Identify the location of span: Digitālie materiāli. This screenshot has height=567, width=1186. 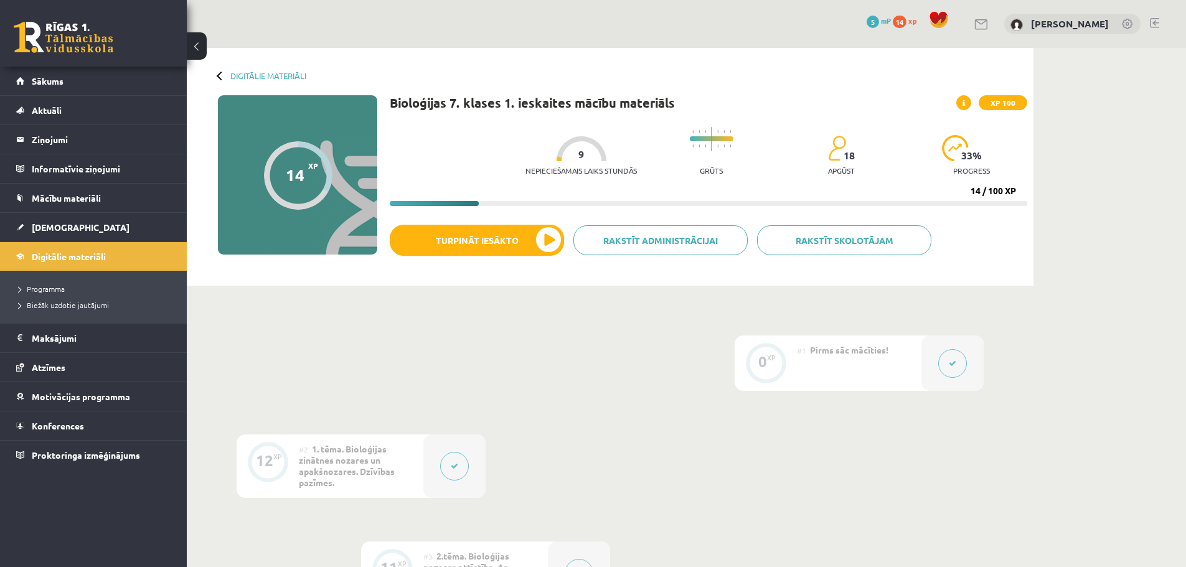
(68, 256).